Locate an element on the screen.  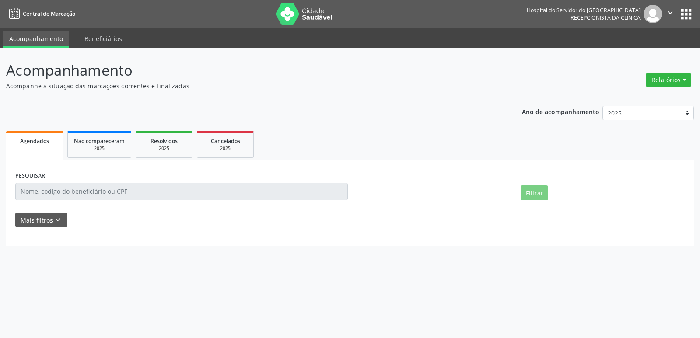
button: apps is located at coordinates (686, 14).